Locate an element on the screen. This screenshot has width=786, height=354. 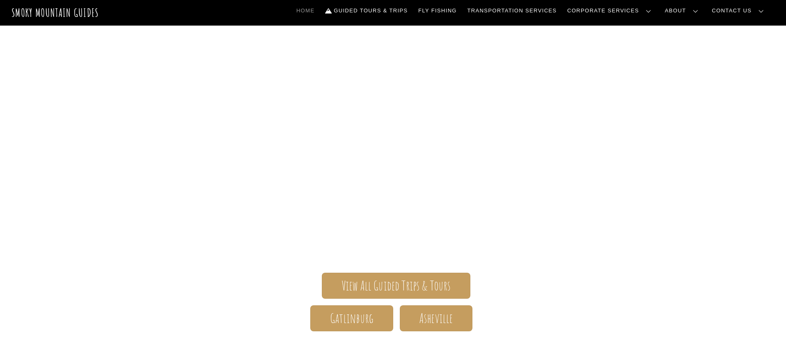
a: Home is located at coordinates (305, 11).